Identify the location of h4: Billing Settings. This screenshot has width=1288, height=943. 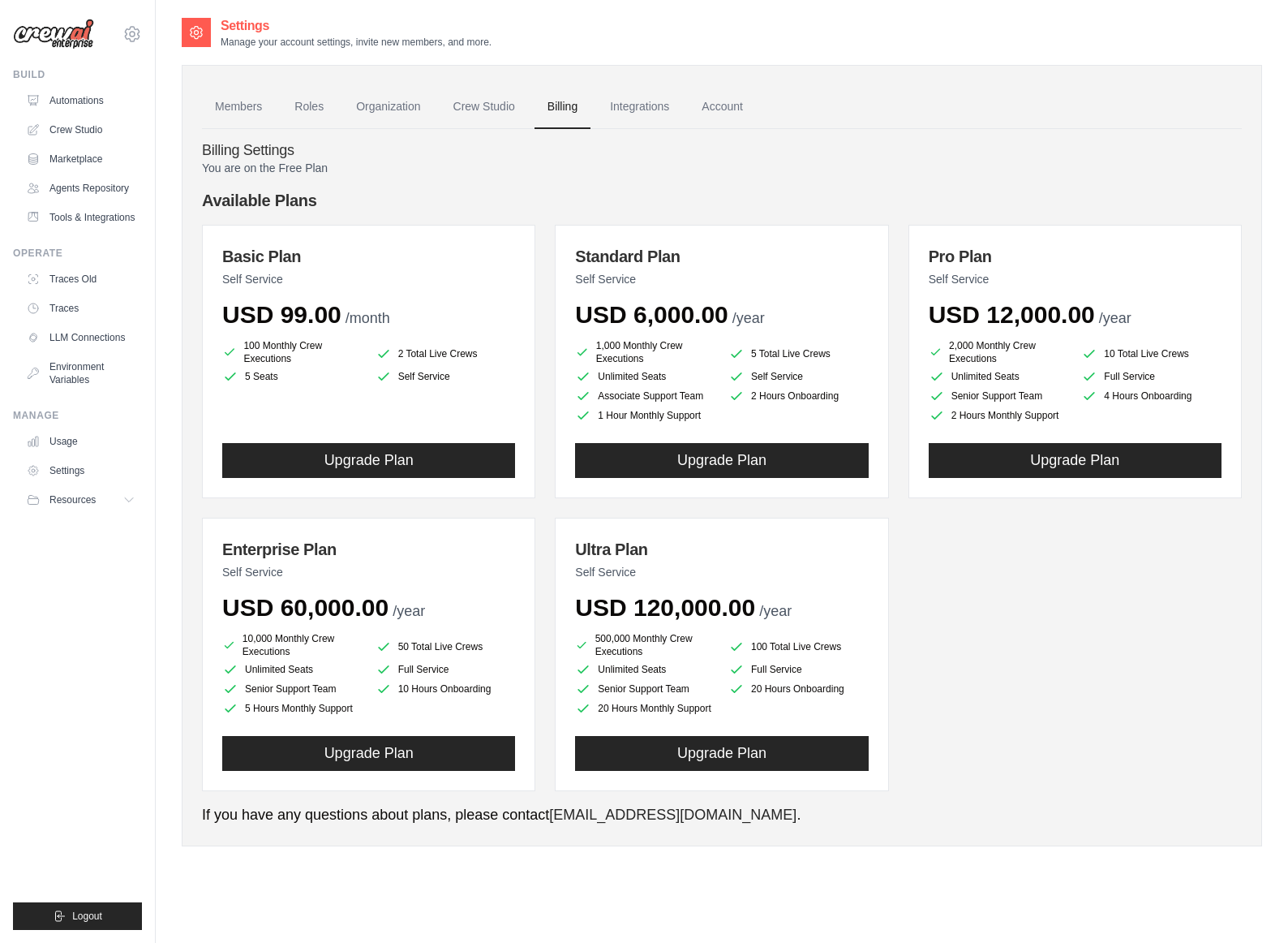
(722, 151).